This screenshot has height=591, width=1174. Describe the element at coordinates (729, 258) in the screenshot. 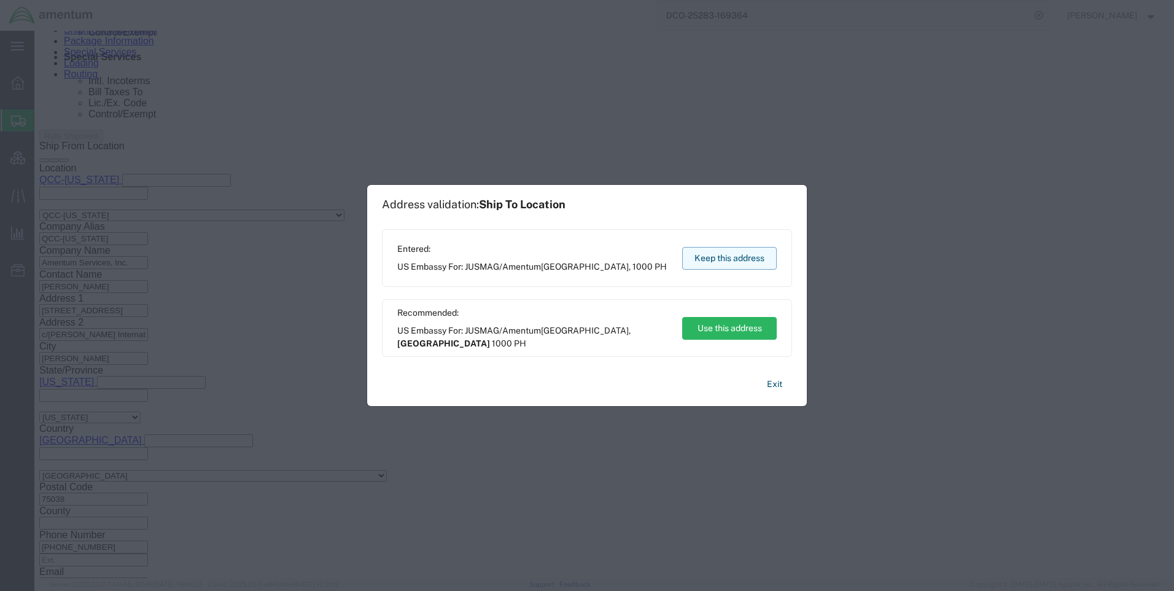

I see `button: Keep this address` at that location.